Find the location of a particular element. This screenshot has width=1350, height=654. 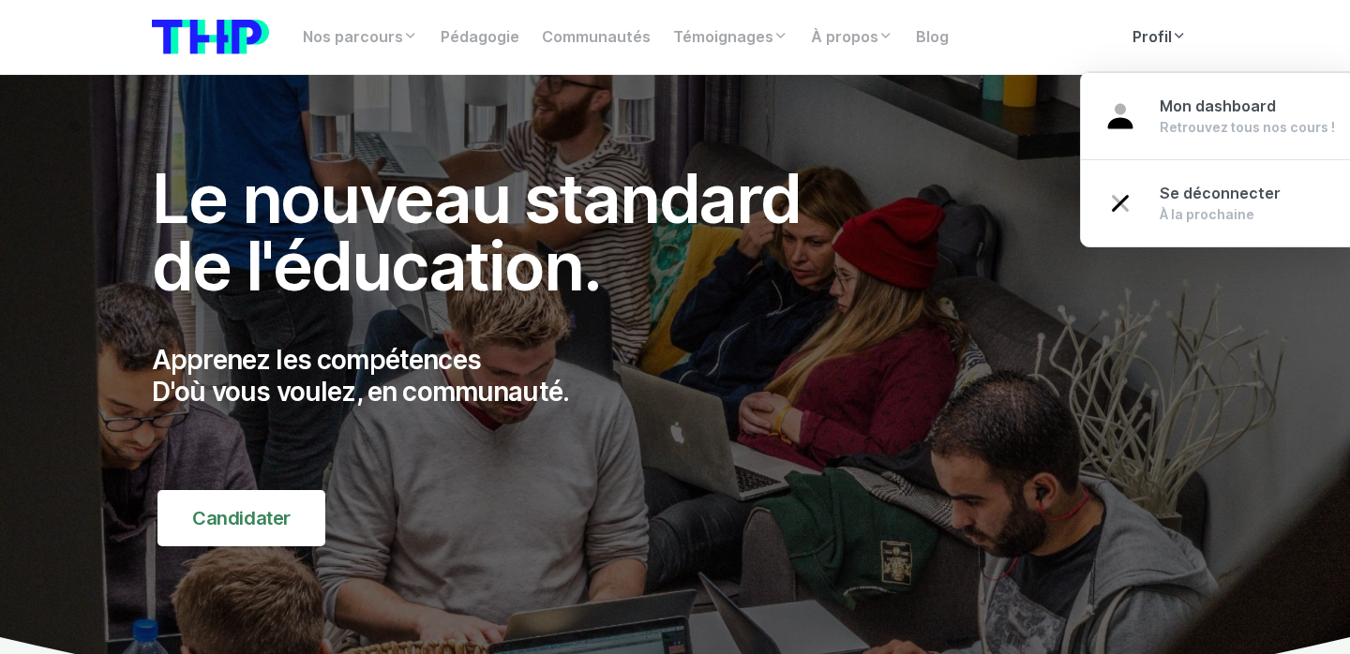

img: close-bfa29482b68dc59ac4d1754714631d55.svg is located at coordinates (1120, 203).